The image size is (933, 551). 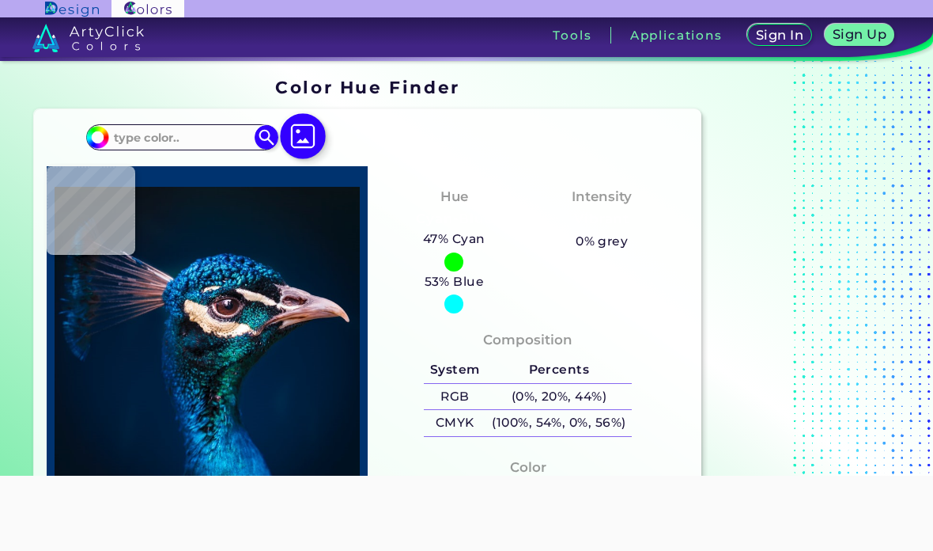 What do you see at coordinates (88, 38) in the screenshot?
I see `img: logo_artyclick_colors_white.svg` at bounding box center [88, 38].